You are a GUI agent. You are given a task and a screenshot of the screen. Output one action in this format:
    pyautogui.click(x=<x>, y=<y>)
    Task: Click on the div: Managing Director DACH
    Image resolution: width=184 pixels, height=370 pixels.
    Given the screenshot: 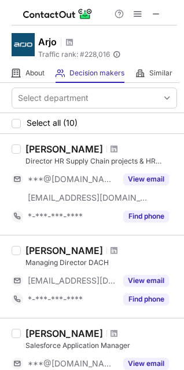 What is the action you would take?
    pyautogui.click(x=101, y=262)
    